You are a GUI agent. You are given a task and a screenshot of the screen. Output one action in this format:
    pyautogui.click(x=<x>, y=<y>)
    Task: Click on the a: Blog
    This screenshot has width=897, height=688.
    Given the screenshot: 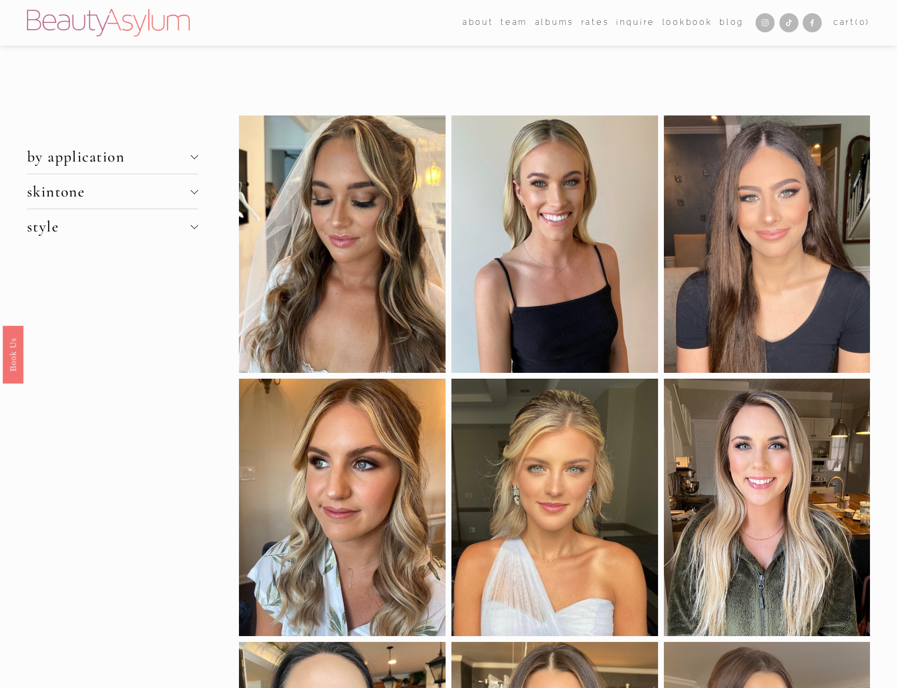 What is the action you would take?
    pyautogui.click(x=732, y=23)
    